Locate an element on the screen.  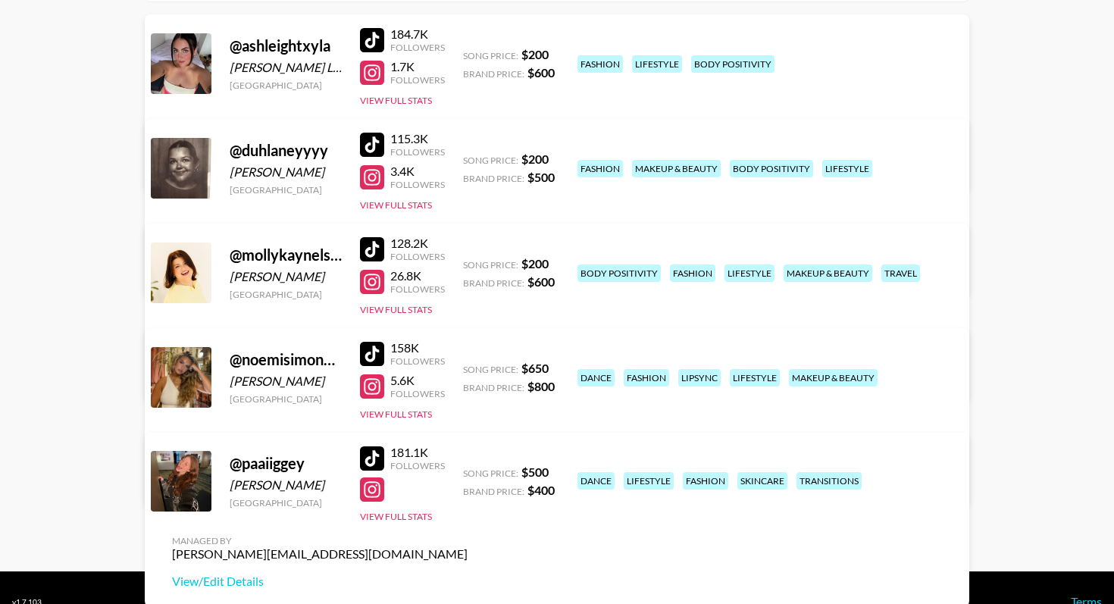
strong: $ 400 is located at coordinates (541, 489).